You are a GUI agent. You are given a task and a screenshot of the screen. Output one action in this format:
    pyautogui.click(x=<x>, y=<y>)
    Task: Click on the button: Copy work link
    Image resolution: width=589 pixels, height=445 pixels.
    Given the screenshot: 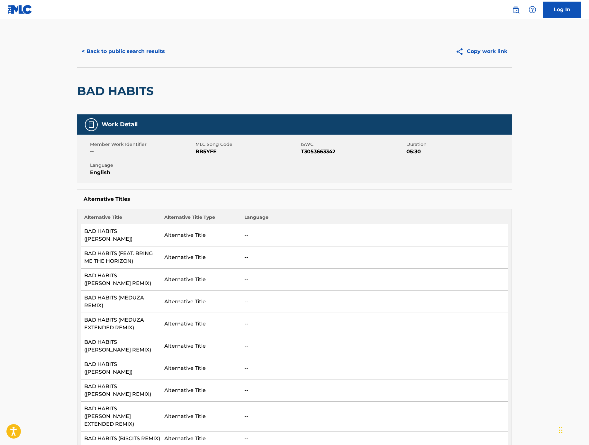 What is the action you would take?
    pyautogui.click(x=481, y=51)
    